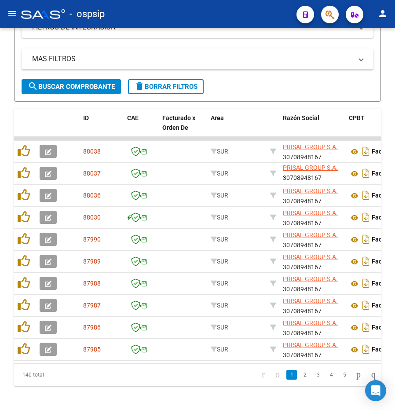  I want to click on datatable-header-cell: Razón Social, so click(312, 128).